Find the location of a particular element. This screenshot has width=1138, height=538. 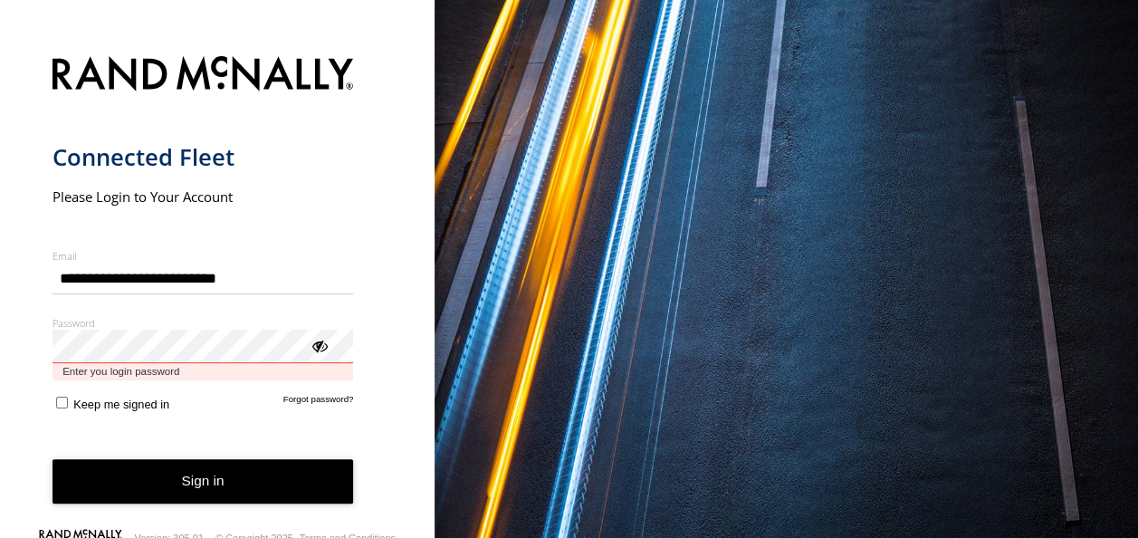

span: Keep me signed in is located at coordinates (121, 404).